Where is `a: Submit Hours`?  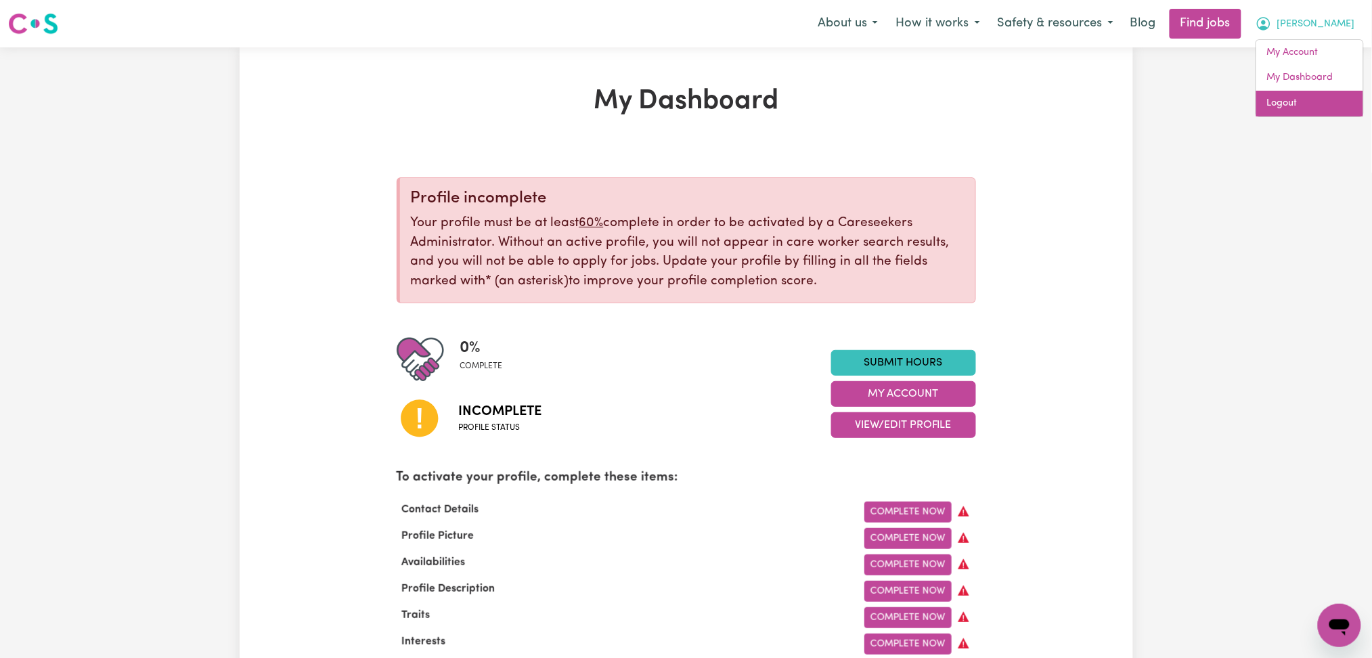 a: Submit Hours is located at coordinates (904, 363).